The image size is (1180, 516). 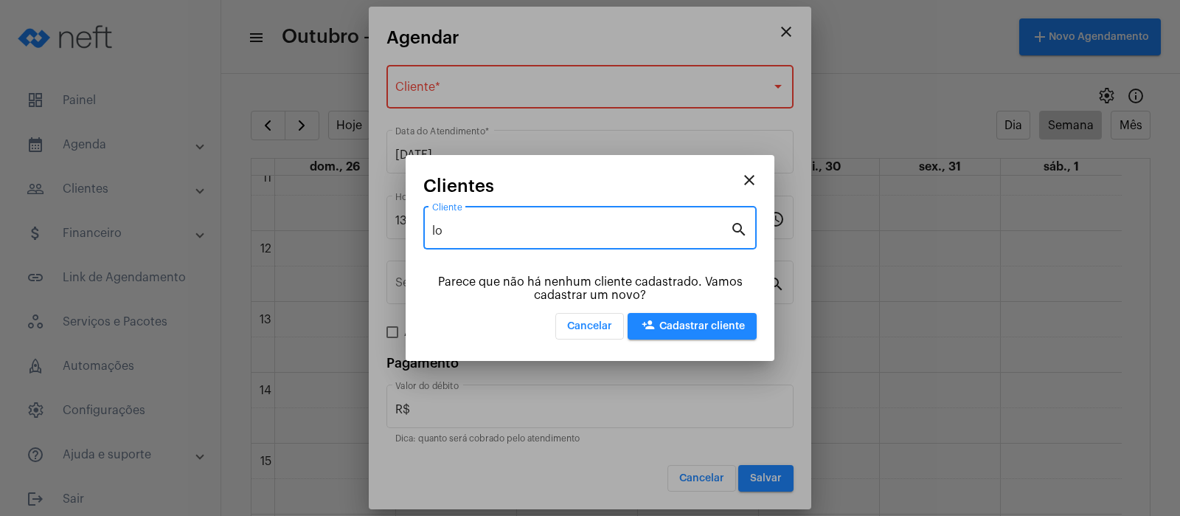 I want to click on mat-icon: person_add, so click(x=648, y=327).